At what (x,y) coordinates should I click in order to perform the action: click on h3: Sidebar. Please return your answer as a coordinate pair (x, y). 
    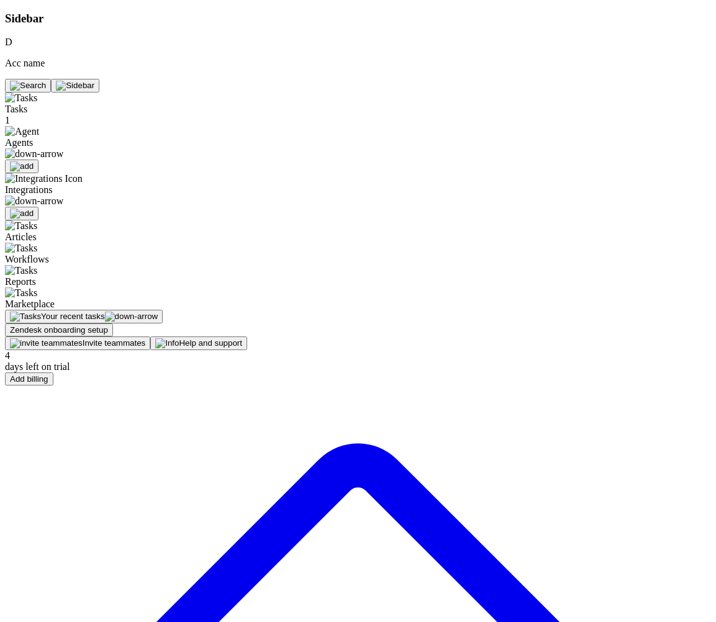
    Looking at the image, I should click on (358, 19).